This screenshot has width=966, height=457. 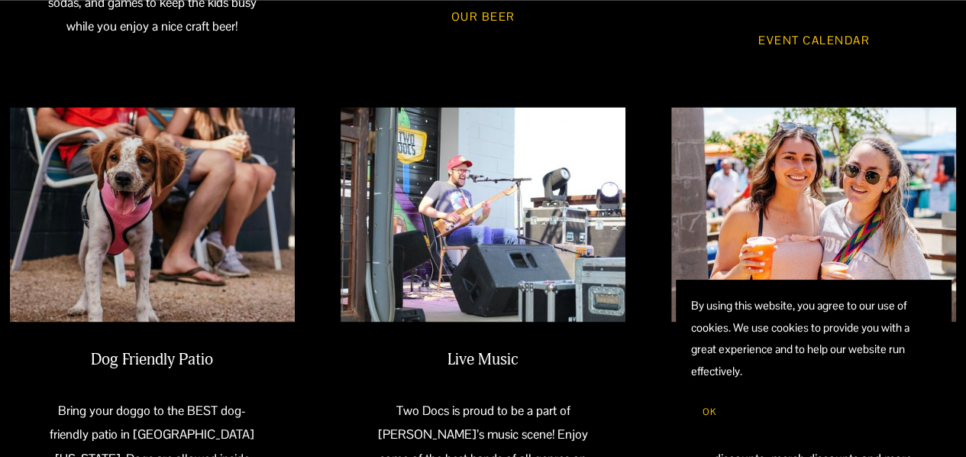 What do you see at coordinates (709, 412) in the screenshot?
I see `span: OK` at bounding box center [709, 412].